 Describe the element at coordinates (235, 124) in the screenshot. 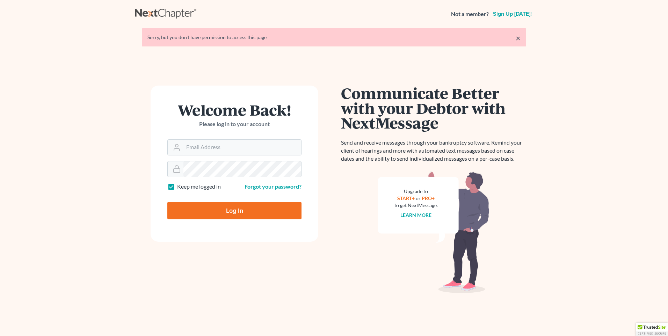

I see `p: Please log in to your account` at that location.